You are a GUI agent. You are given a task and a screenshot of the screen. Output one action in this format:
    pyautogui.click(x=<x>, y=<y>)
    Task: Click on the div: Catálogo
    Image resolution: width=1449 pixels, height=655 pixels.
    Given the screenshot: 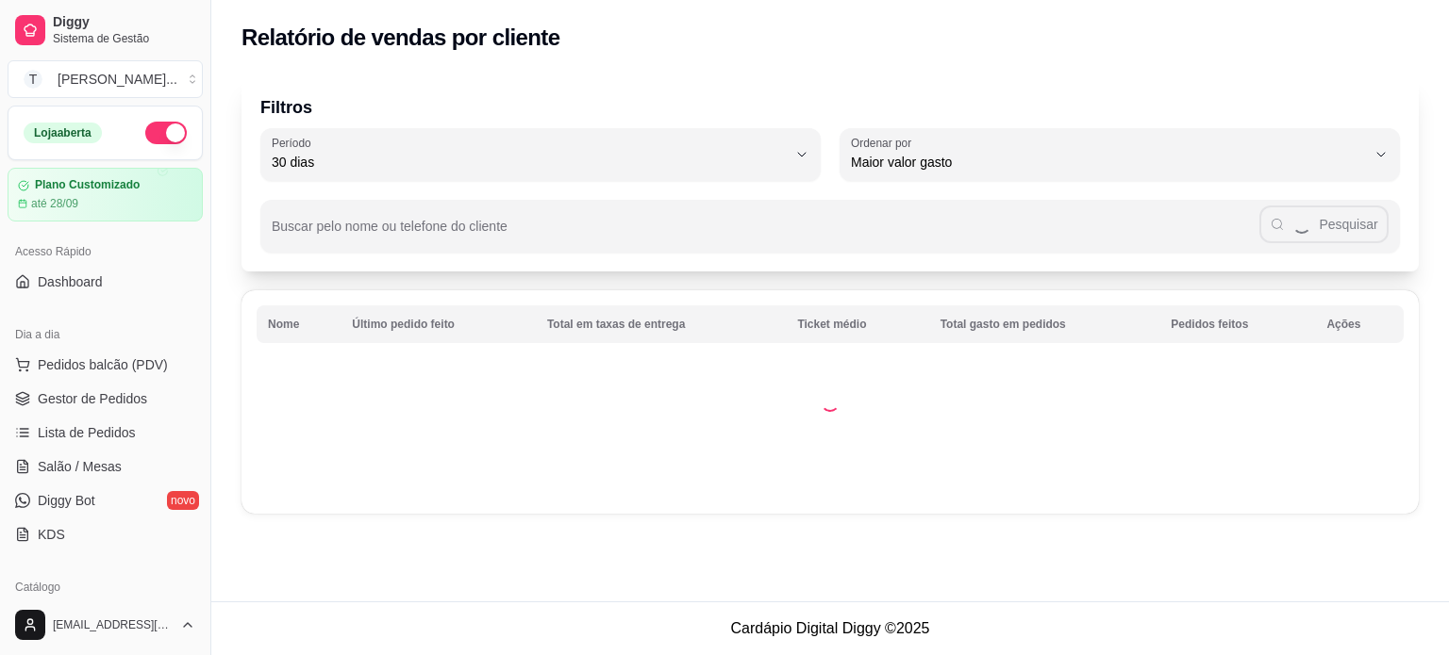 What is the action you would take?
    pyautogui.click(x=105, y=588)
    